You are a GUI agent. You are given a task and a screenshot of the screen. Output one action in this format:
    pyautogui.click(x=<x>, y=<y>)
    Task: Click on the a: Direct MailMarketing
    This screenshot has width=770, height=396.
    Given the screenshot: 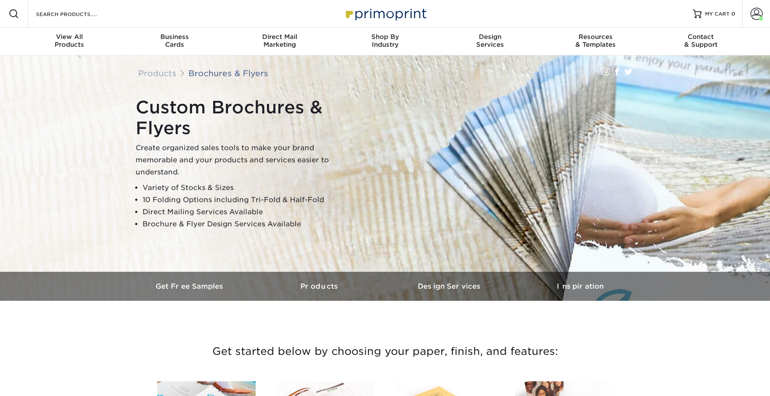 What is the action you would take?
    pyautogui.click(x=279, y=42)
    